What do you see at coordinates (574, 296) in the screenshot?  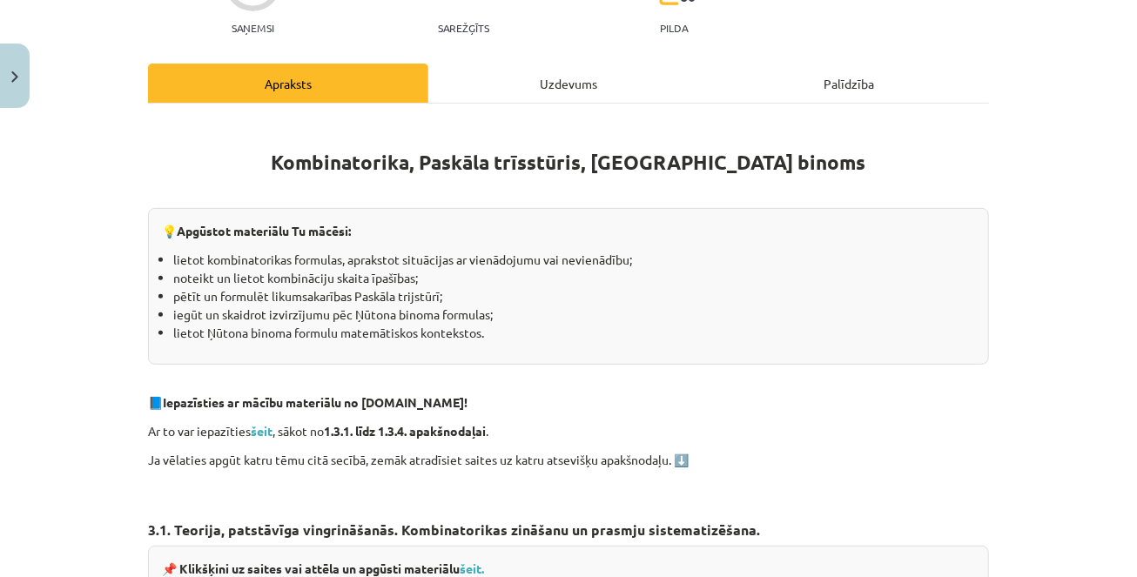 I see `li: pētīt un formulēt likumsakarības Paskāla trijstūrī;` at bounding box center [574, 296].